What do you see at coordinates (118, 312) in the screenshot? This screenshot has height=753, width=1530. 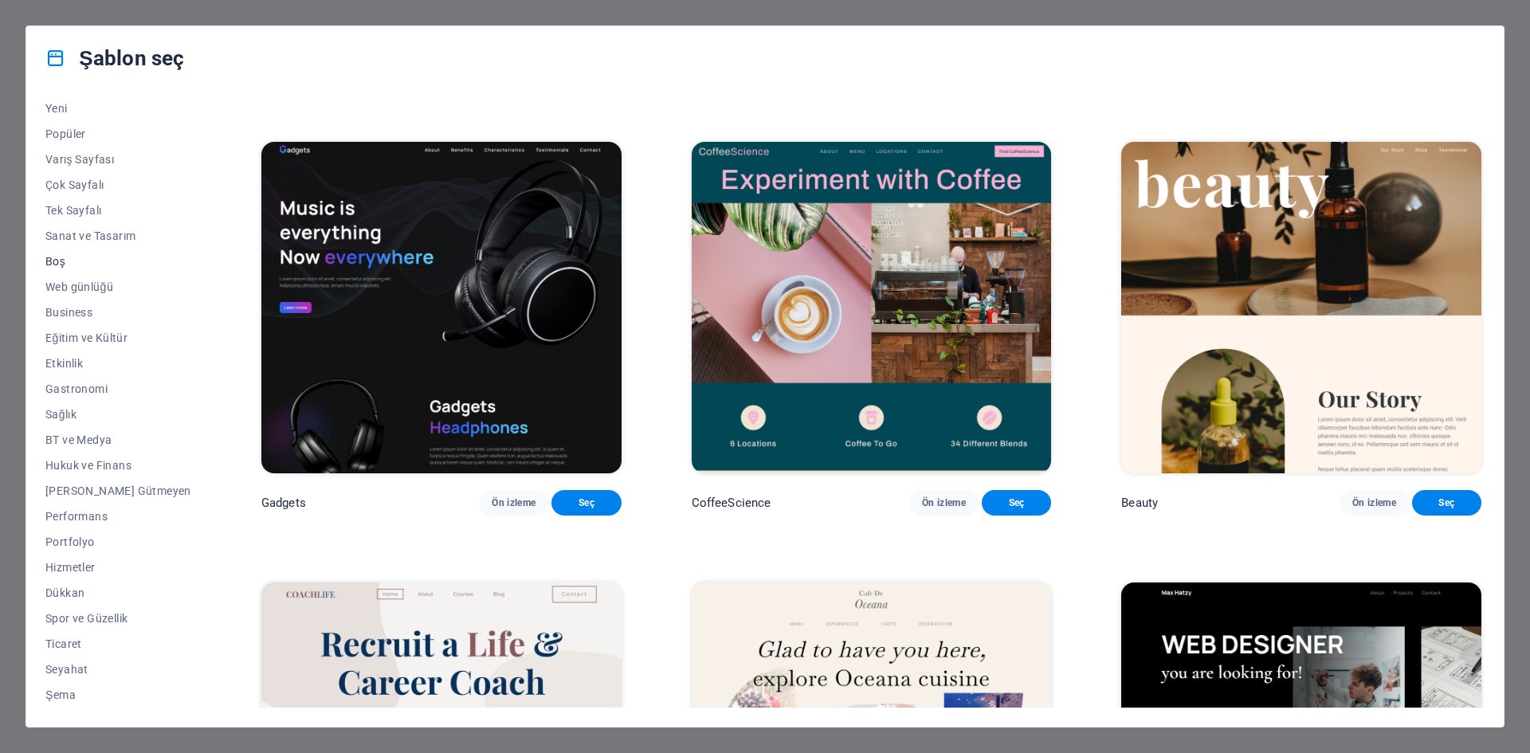 I see `button: Business` at bounding box center [118, 312].